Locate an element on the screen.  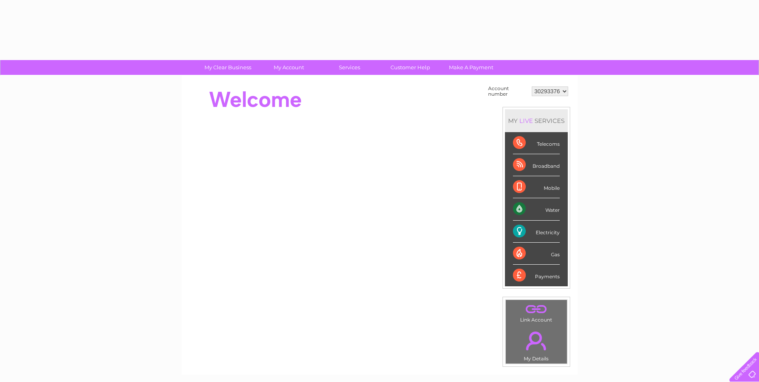
td: Account number is located at coordinates (508, 91).